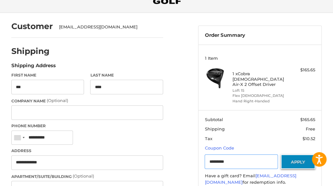 Image resolution: width=333 pixels, height=186 pixels. What do you see at coordinates (258, 101) in the screenshot?
I see `li: Hand Right-Handed` at bounding box center [258, 101].